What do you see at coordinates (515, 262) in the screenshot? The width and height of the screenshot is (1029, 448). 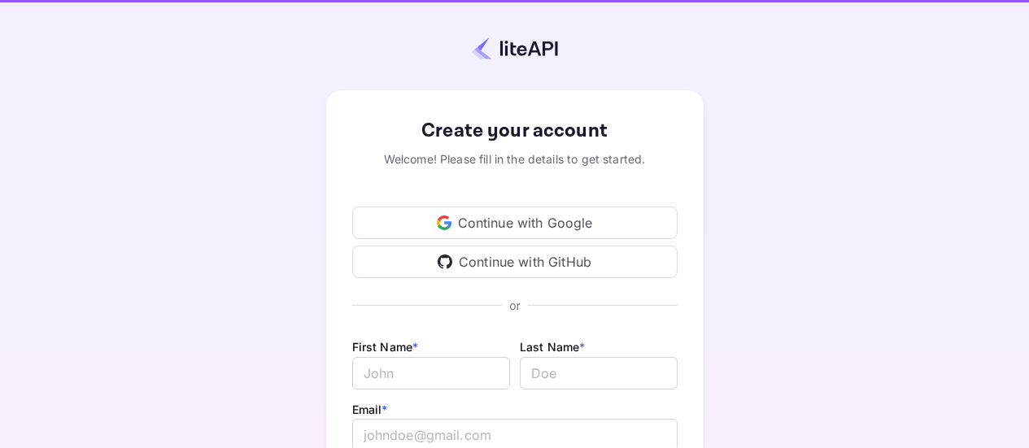 I see `div: Continue with GitHub` at bounding box center [515, 262].